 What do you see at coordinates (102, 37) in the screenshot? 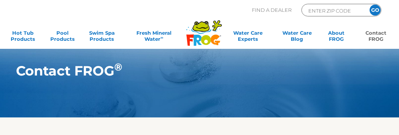
I see `a: Swim SpaProducts` at bounding box center [102, 37].